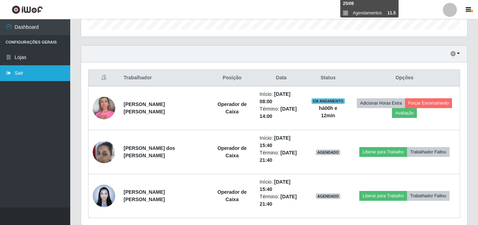 Image resolution: width=478 pixels, height=225 pixels. I want to click on button: Adicionar Horas Extra, so click(381, 103).